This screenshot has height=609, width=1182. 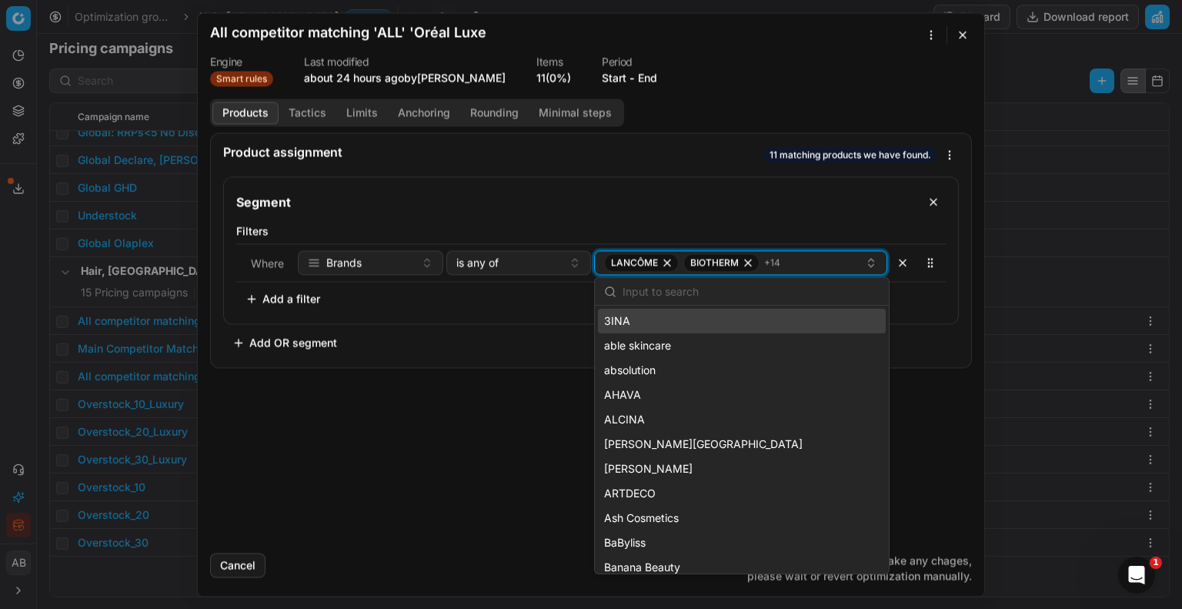 What do you see at coordinates (634, 263) in the screenshot?
I see `span: LANCÔME` at bounding box center [634, 263].